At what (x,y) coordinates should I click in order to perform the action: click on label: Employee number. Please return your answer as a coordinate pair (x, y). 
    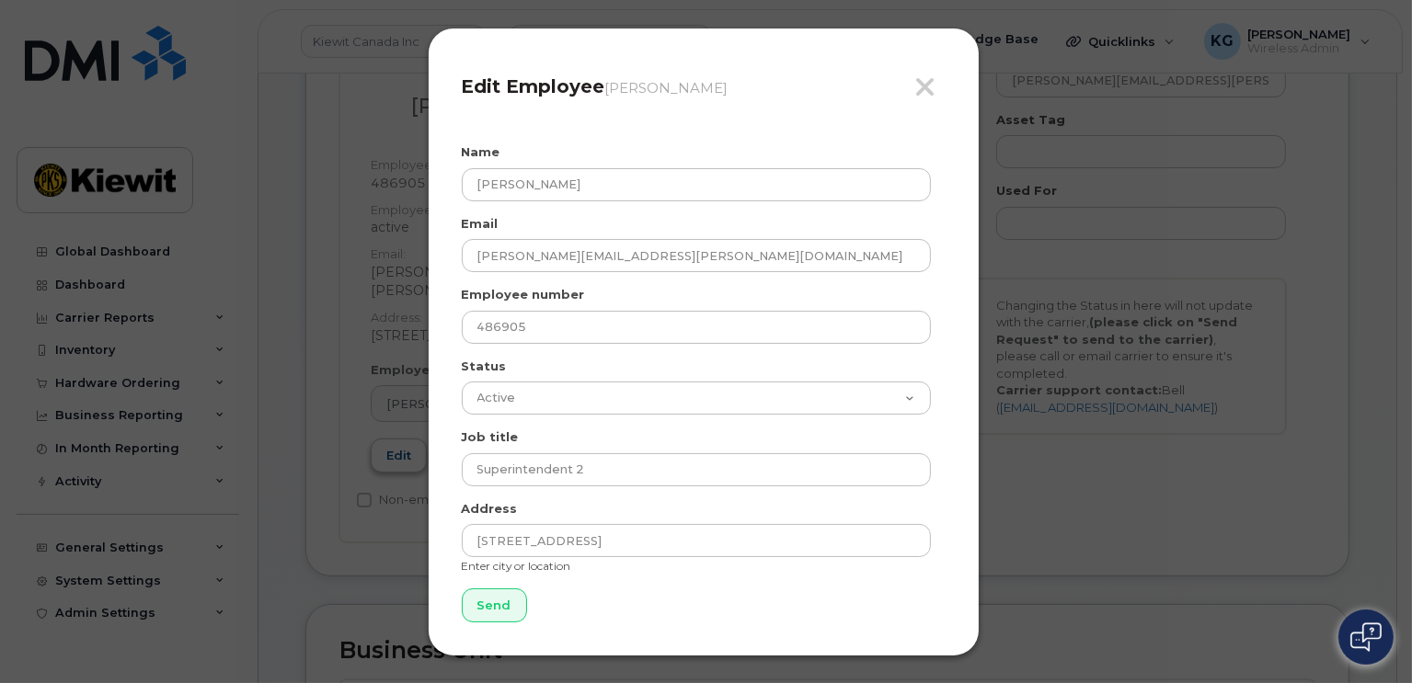
    Looking at the image, I should click on (523, 294).